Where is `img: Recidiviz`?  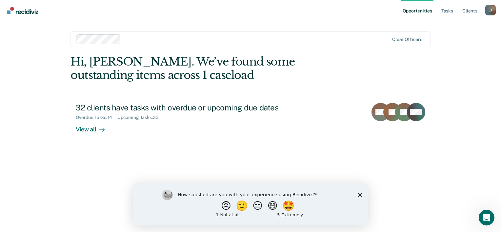 img: Recidiviz is located at coordinates (23, 10).